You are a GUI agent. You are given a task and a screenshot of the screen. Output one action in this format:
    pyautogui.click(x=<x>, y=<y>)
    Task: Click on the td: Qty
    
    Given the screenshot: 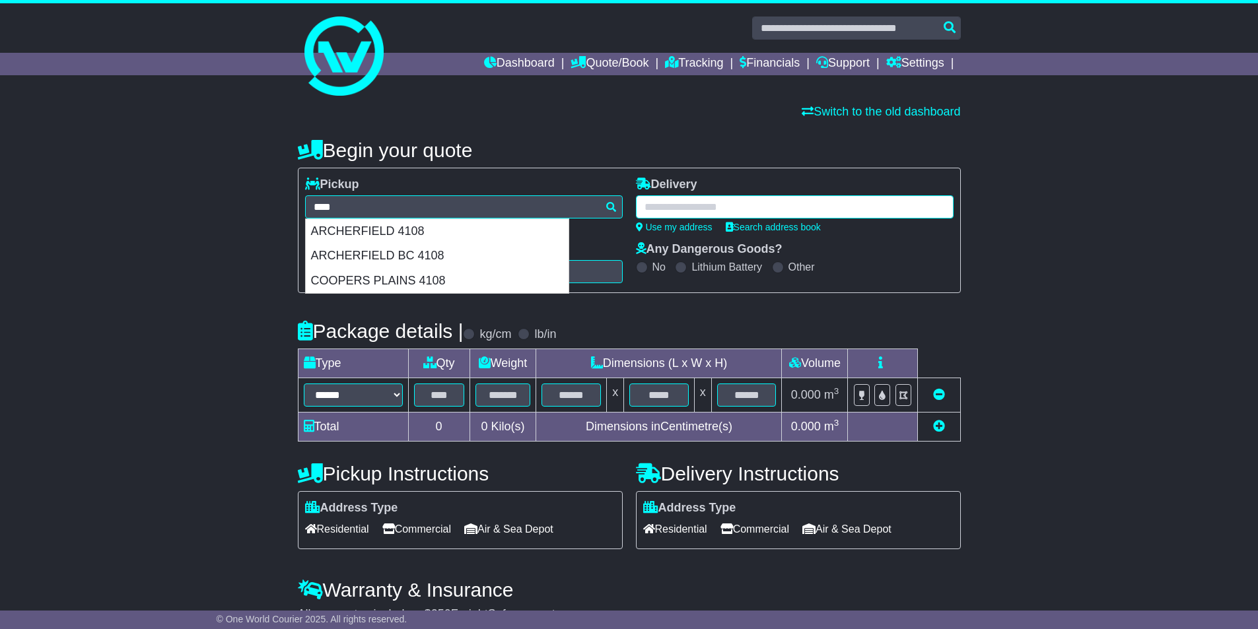 What is the action you would take?
    pyautogui.click(x=438, y=364)
    